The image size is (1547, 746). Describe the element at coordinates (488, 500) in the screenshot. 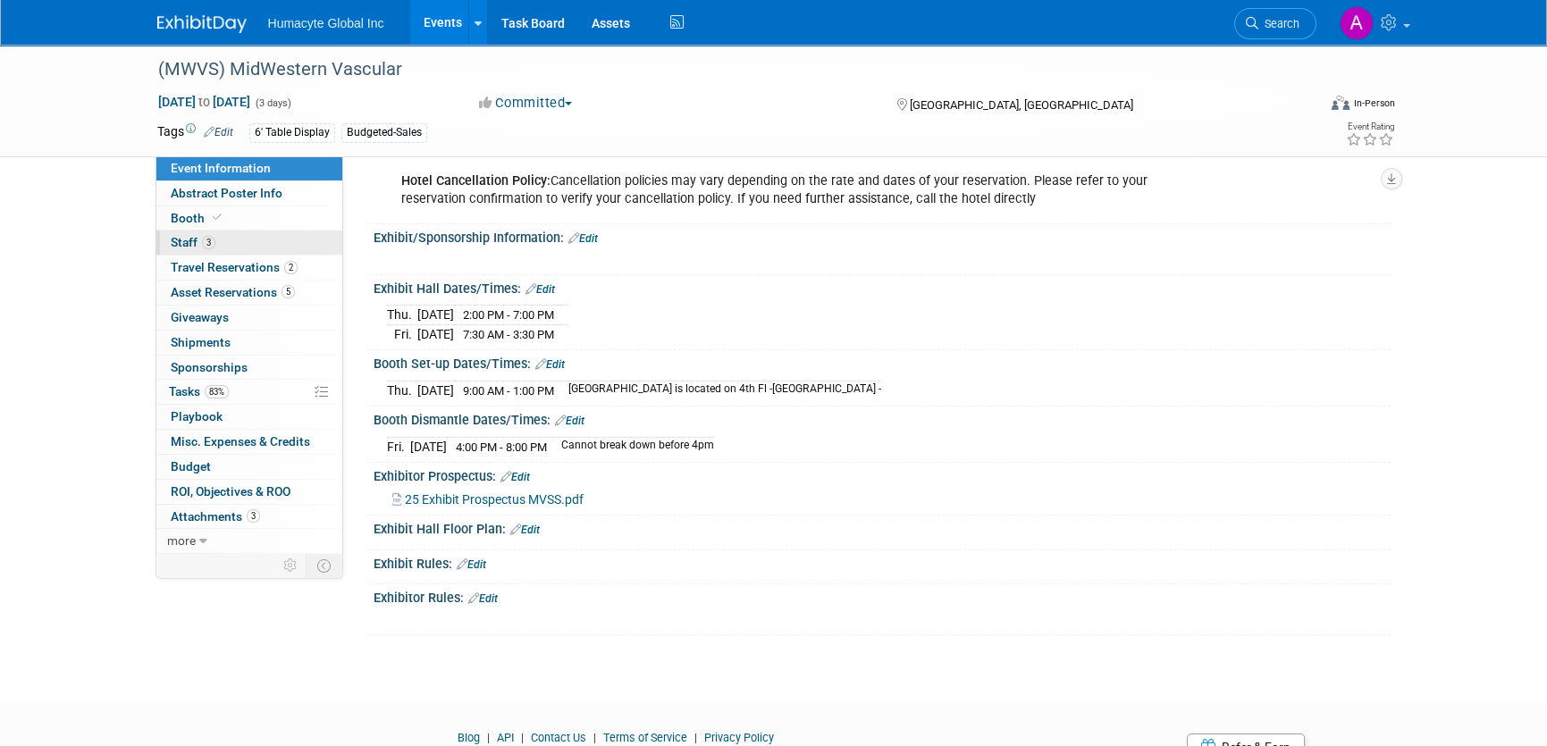

I see `a: 25 Exhibit Prospectus MVSS.pdf` at that location.